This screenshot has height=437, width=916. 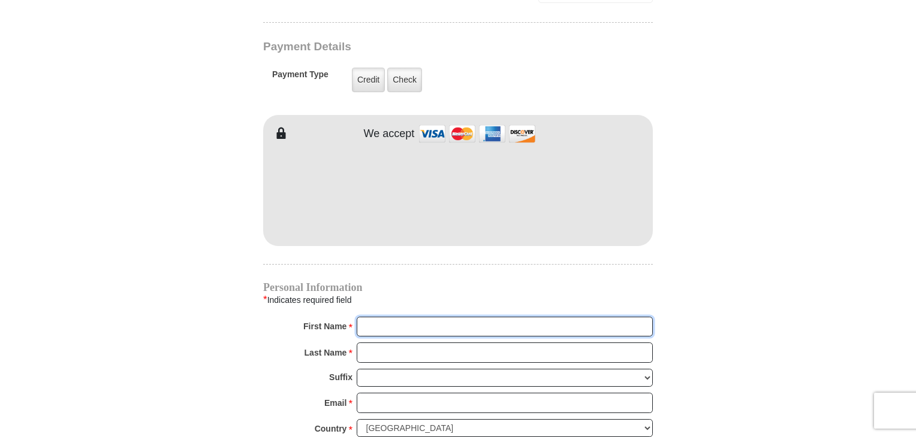 I want to click on img: credit cards accepted, so click(x=477, y=134).